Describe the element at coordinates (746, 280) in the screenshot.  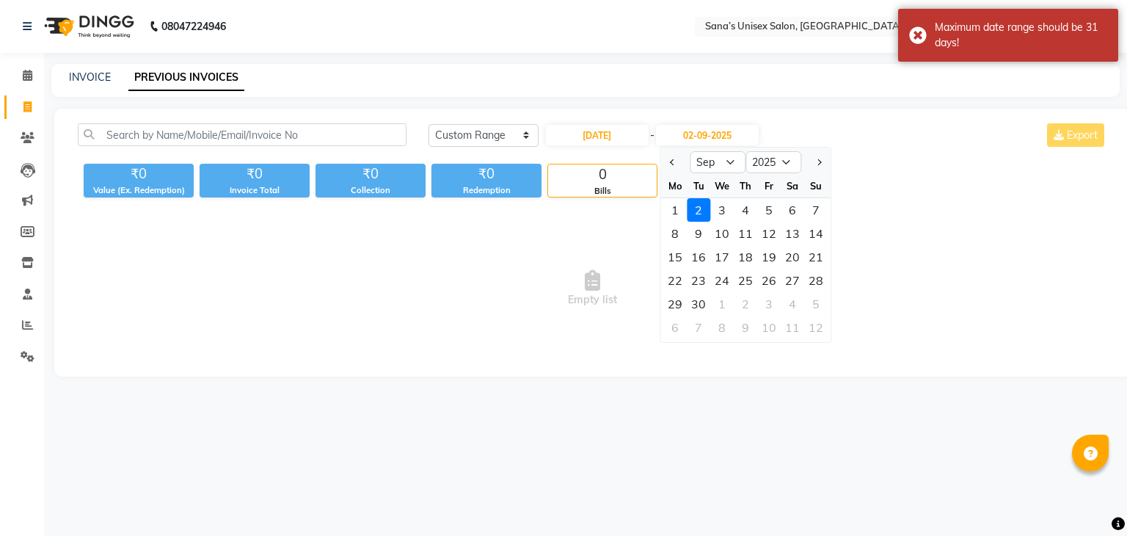
I see `div: 25` at that location.